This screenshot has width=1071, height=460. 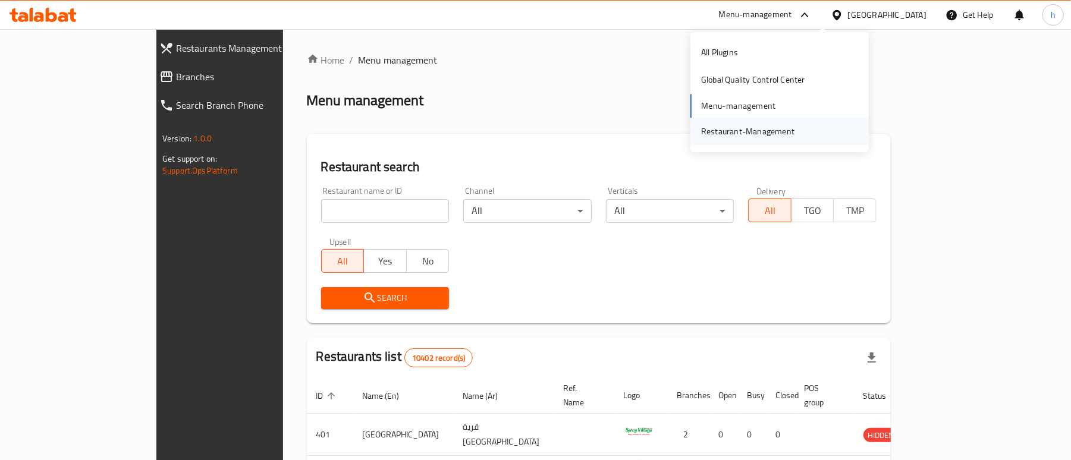 What do you see at coordinates (200, 171) in the screenshot?
I see `a: Support.OpsPlatform` at bounding box center [200, 171].